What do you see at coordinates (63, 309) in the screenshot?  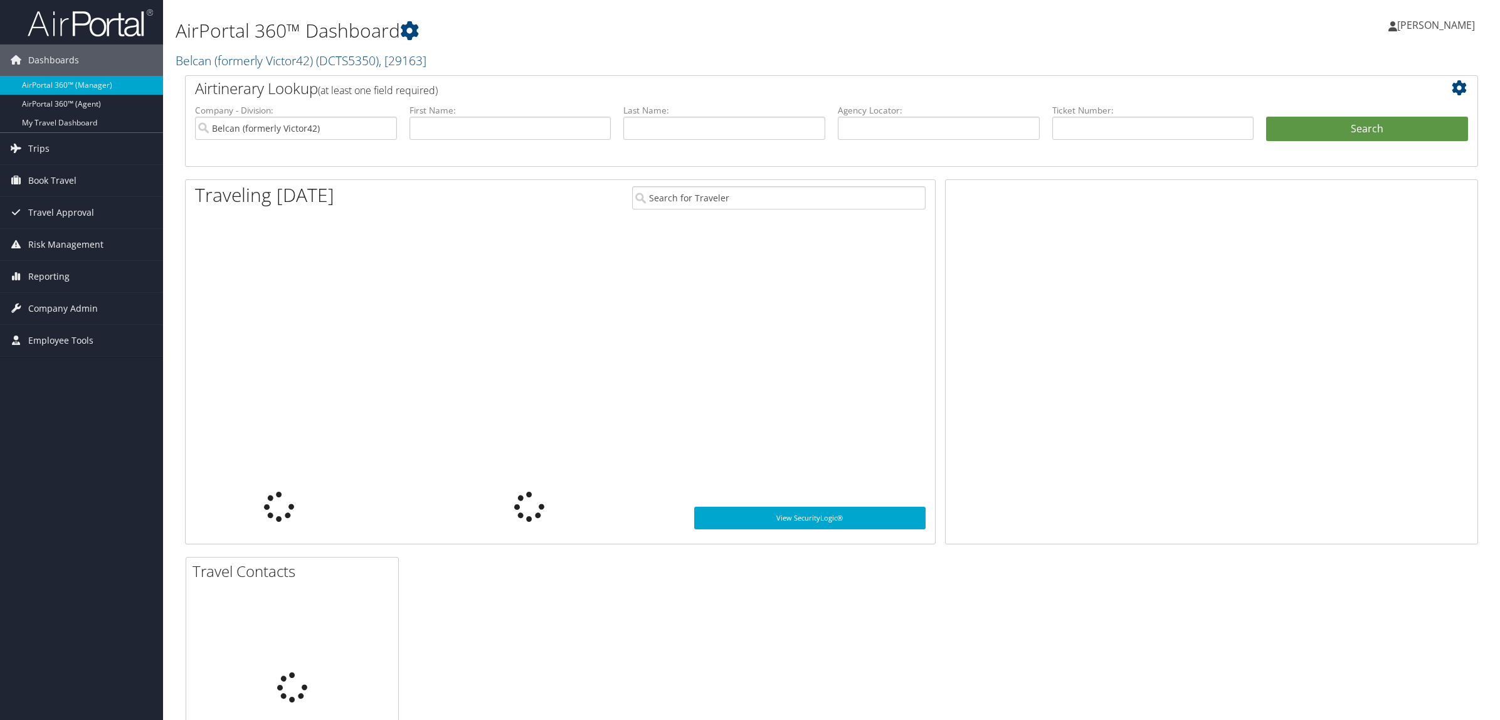 I see `span: Company Admin` at bounding box center [63, 309].